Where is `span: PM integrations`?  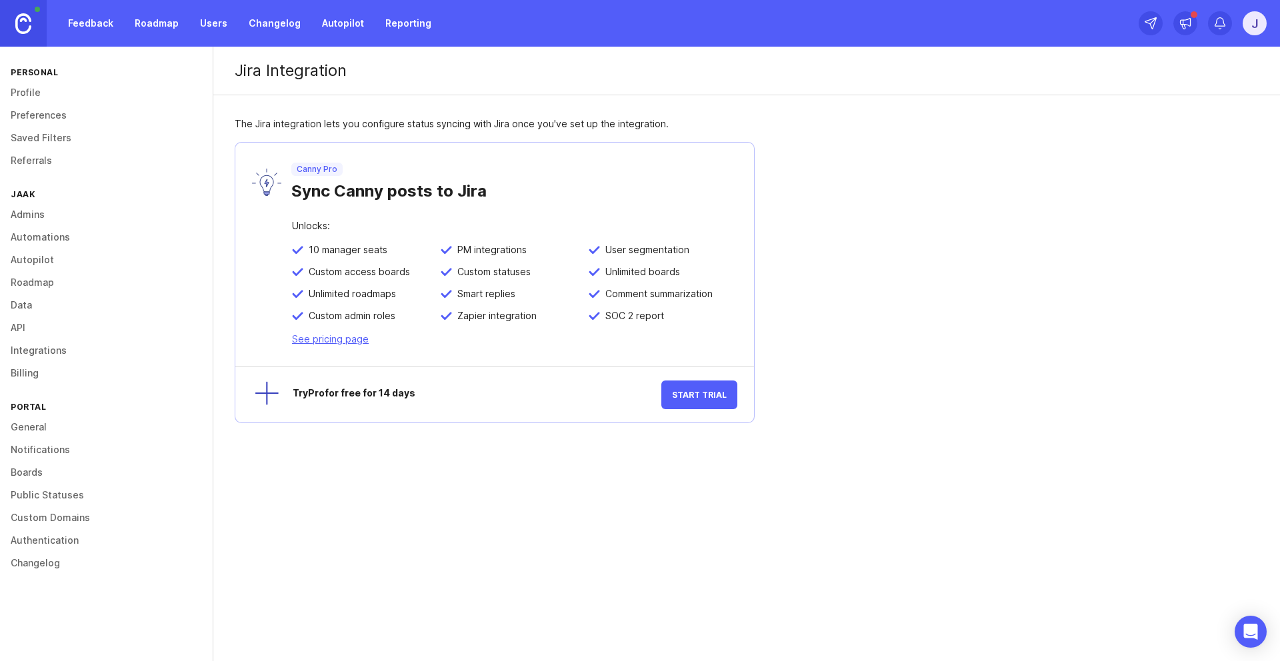 span: PM integrations is located at coordinates (489, 250).